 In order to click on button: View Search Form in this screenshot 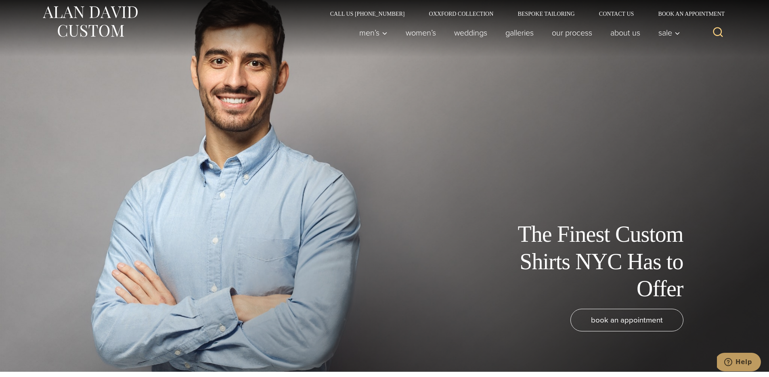, I will do `click(718, 33)`.